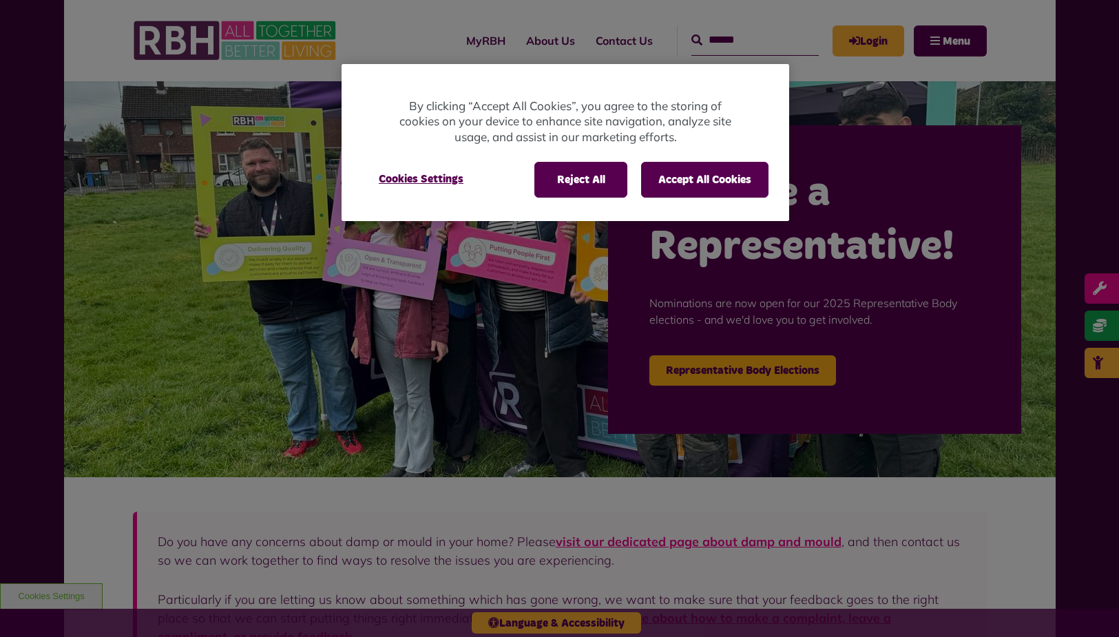 This screenshot has width=1119, height=637. What do you see at coordinates (581, 180) in the screenshot?
I see `button: Reject All` at bounding box center [581, 180].